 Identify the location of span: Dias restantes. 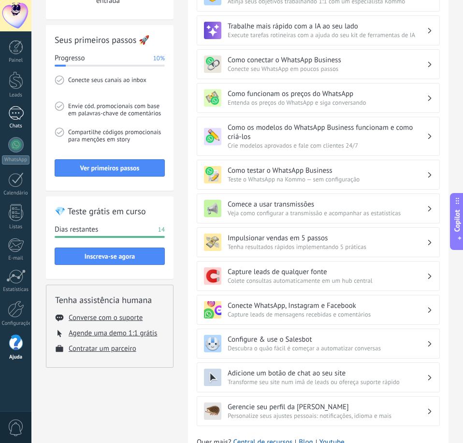
(76, 230).